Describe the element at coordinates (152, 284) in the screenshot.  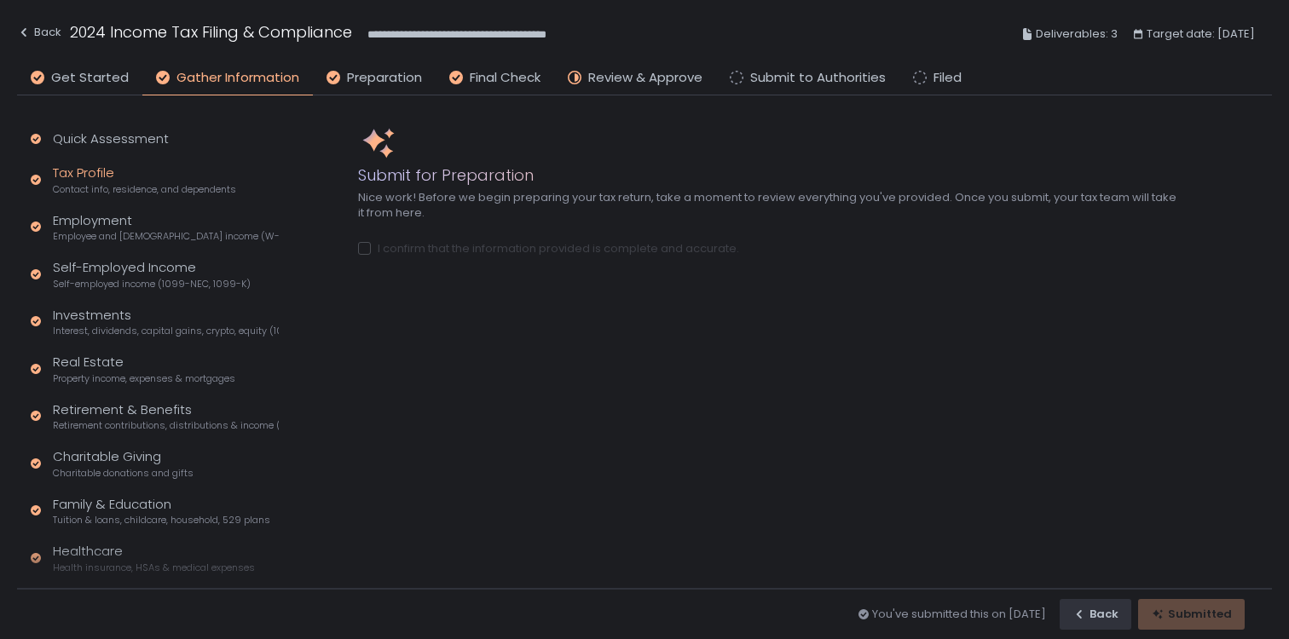
I see `span: Self-employed income (1099-NEC, 1099-K)` at that location.